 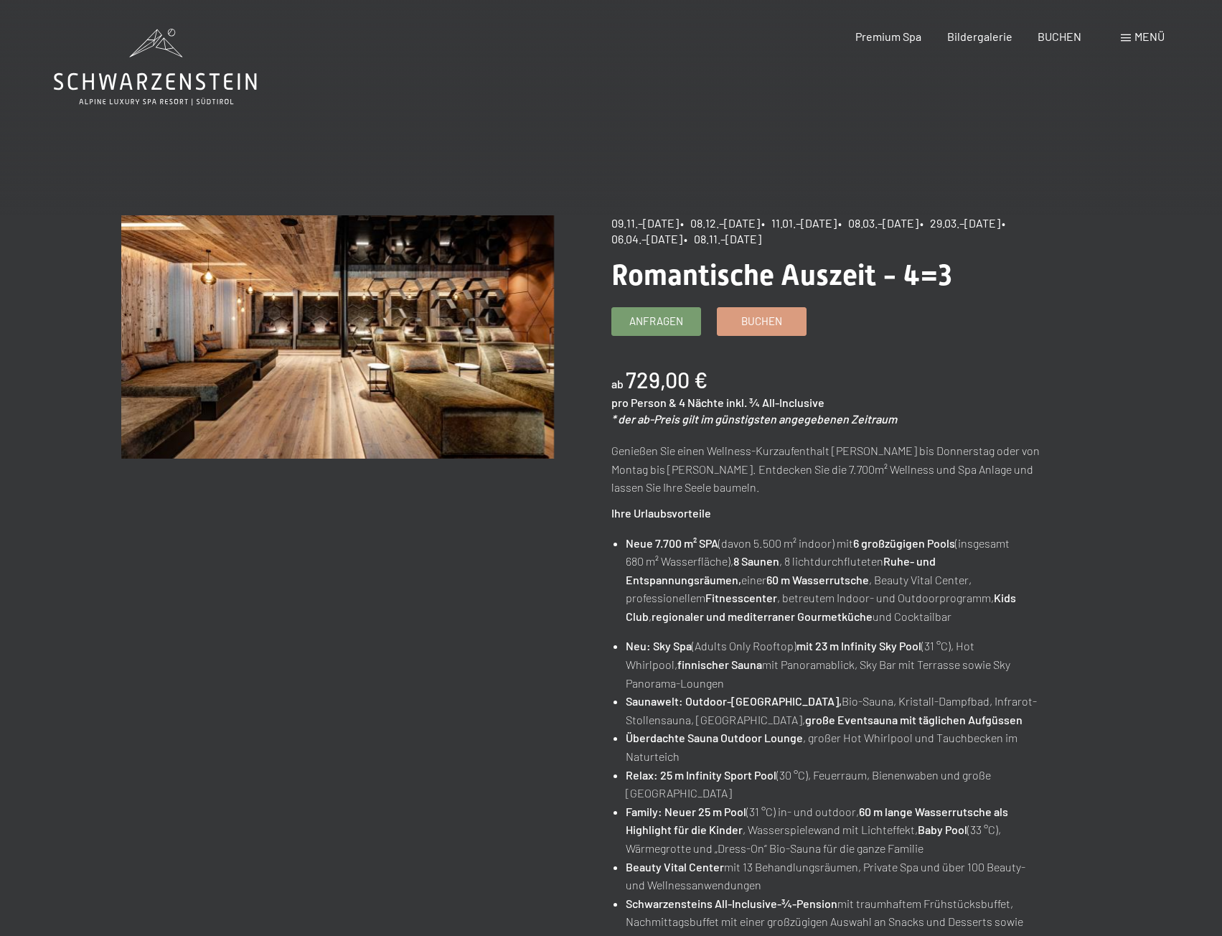 What do you see at coordinates (672, 542) in the screenshot?
I see `strong: Neue 7.700 m² SPA` at bounding box center [672, 542].